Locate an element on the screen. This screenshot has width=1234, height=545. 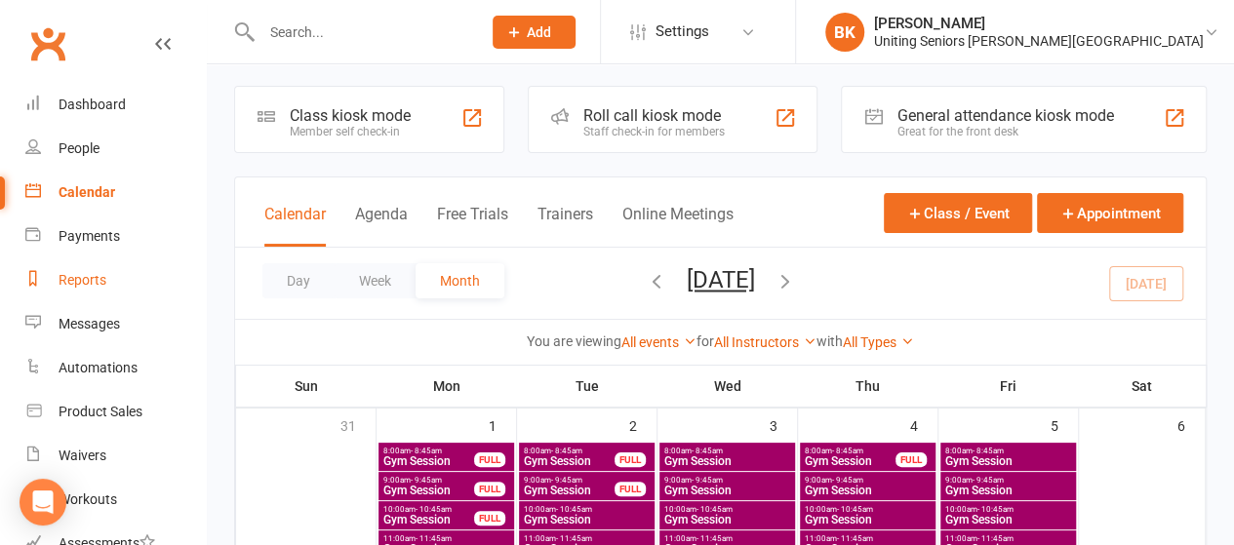
div: Dashboard is located at coordinates (92, 104).